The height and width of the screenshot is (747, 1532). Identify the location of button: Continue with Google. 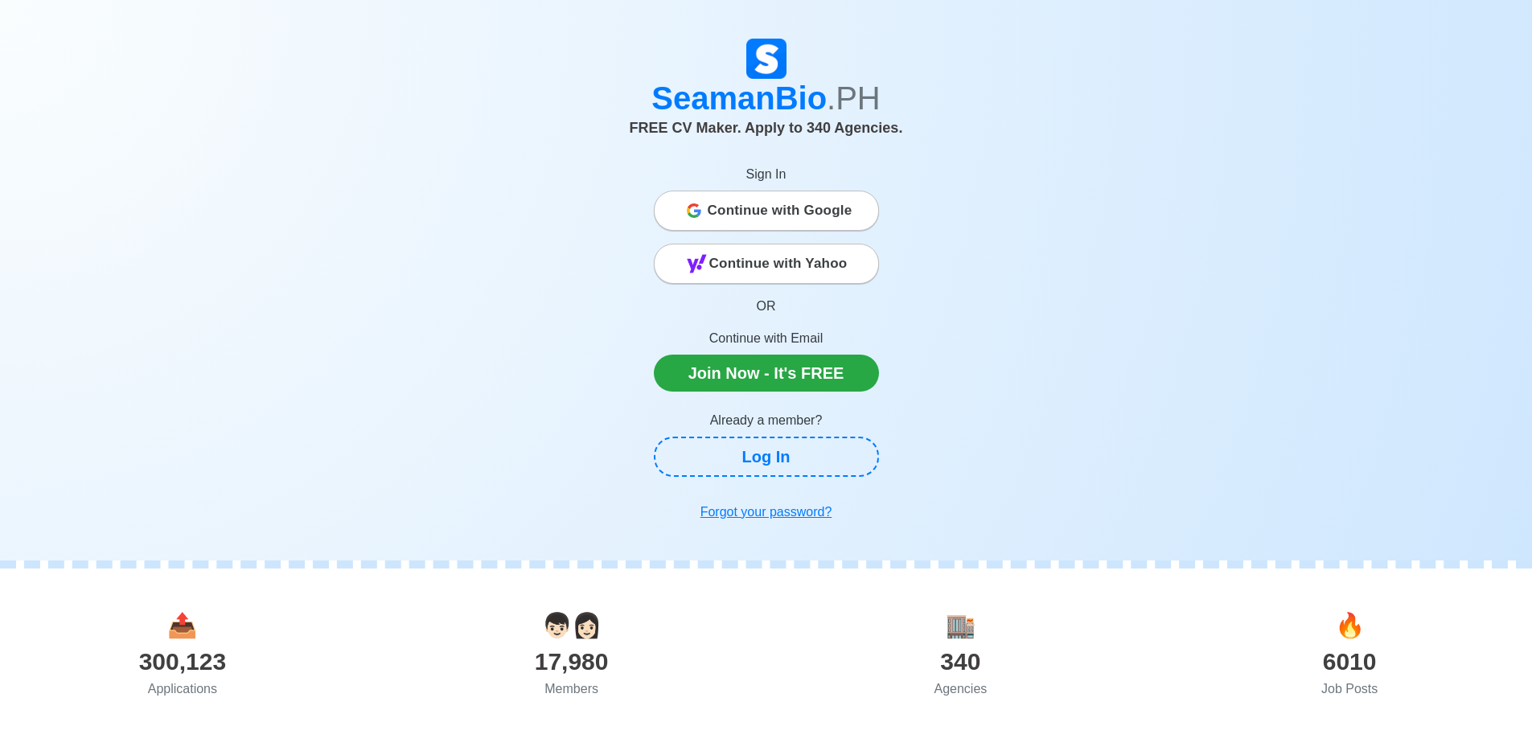
(766, 211).